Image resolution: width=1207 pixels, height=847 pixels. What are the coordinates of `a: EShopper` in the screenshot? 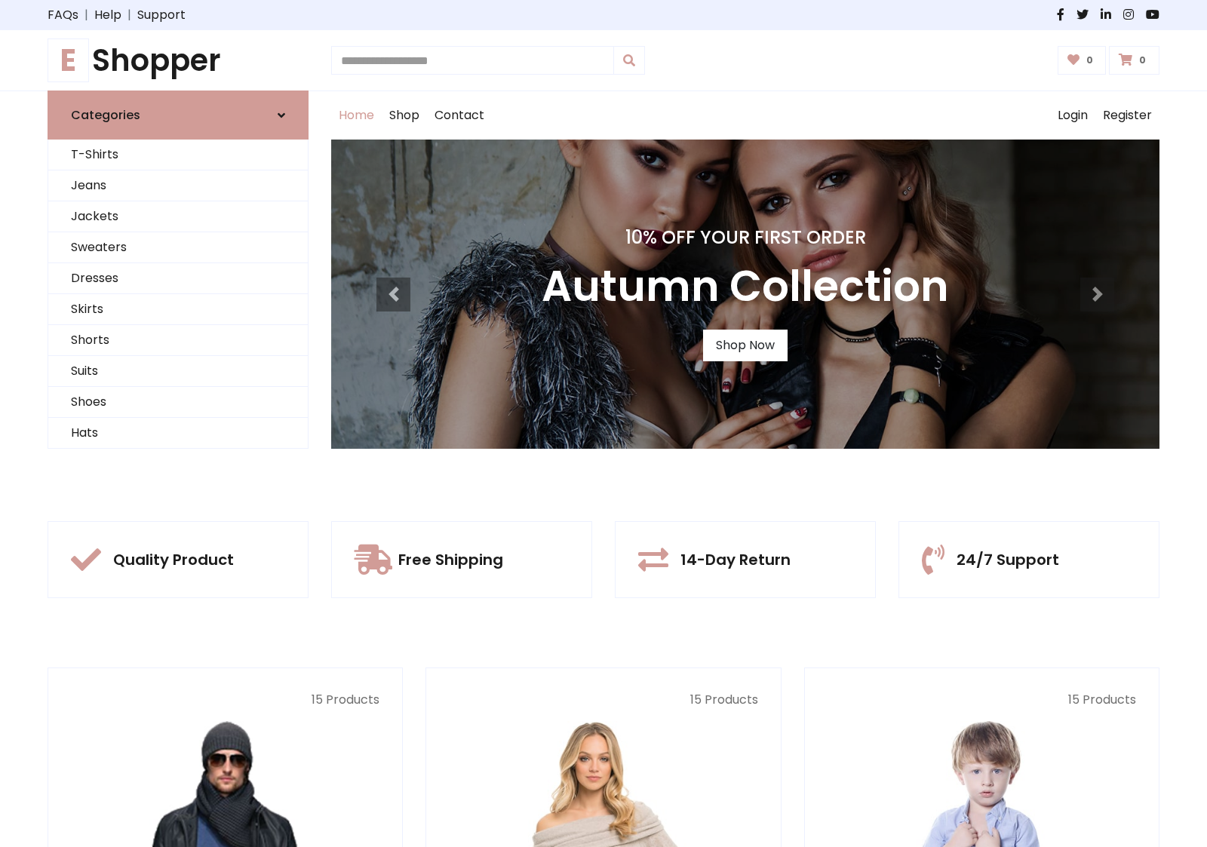 It's located at (178, 60).